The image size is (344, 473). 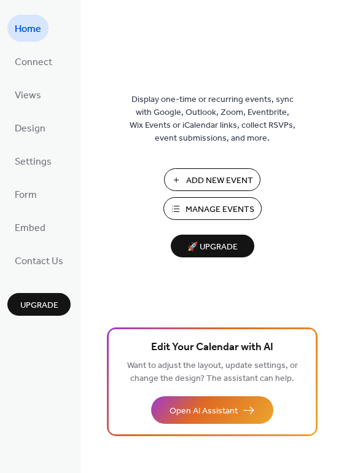 I want to click on span: Contact Us, so click(x=39, y=261).